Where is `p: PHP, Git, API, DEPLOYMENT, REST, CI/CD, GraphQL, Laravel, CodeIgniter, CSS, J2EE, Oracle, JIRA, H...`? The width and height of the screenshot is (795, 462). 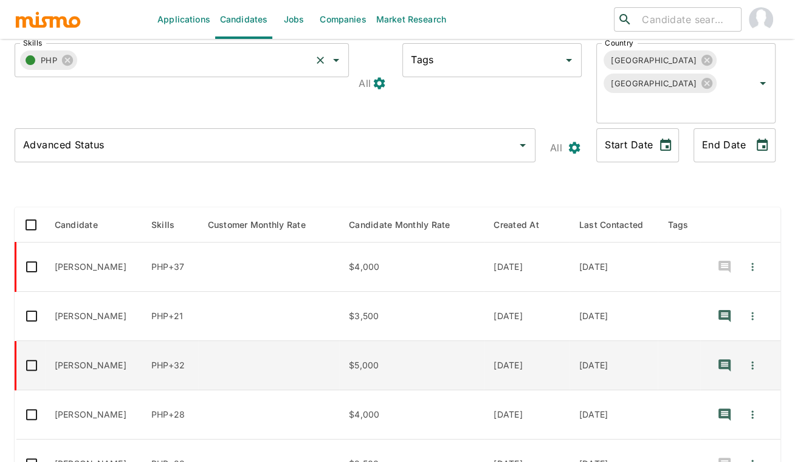 p: PHP, Git, API, DEPLOYMENT, REST, CI/CD, GraphQL, Laravel, CodeIgniter, CSS, J2EE, Oracle, JIRA, H... is located at coordinates (170, 414).